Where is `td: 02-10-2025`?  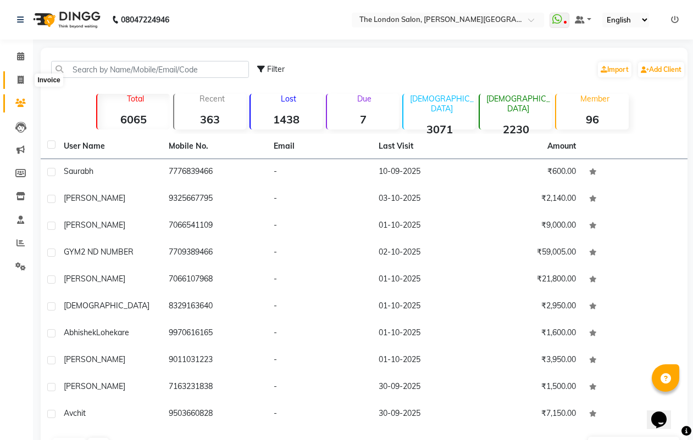 td: 02-10-2025 is located at coordinates (424, 253).